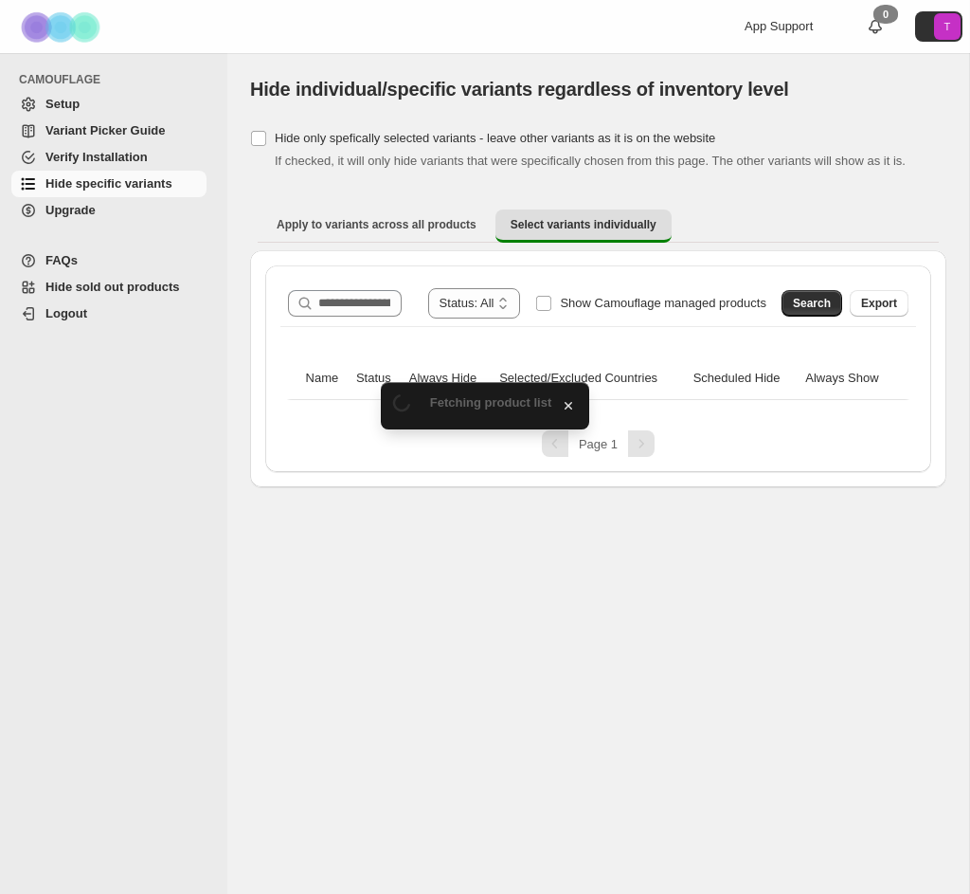 The height and width of the screenshot is (894, 970). Describe the element at coordinates (109, 131) in the screenshot. I see `a: Variant Picker Guide` at that location.